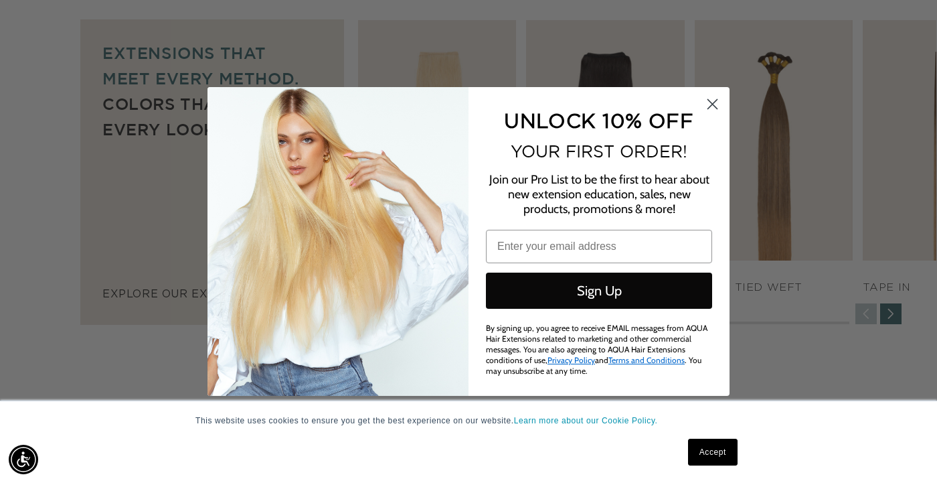  I want to click on p: This website uses cookies to ensure you get the best experience on our website., so click(469, 421).